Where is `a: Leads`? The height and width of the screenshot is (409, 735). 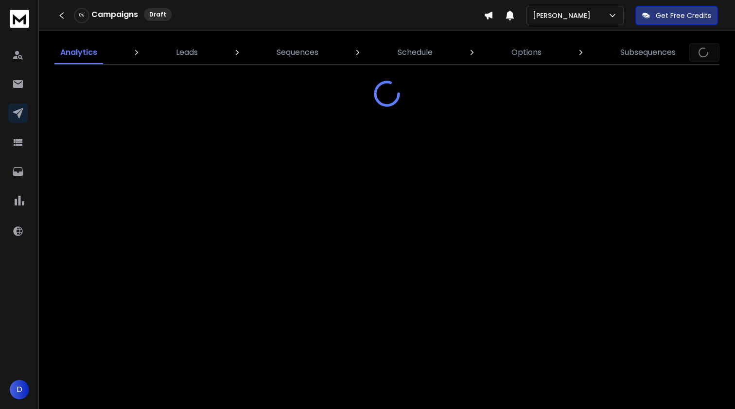 a: Leads is located at coordinates (187, 53).